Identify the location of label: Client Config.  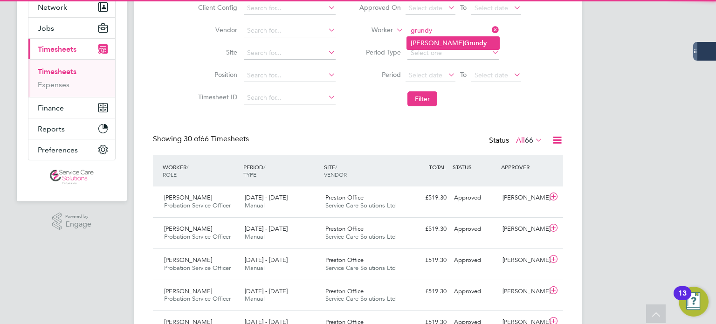
(216, 7).